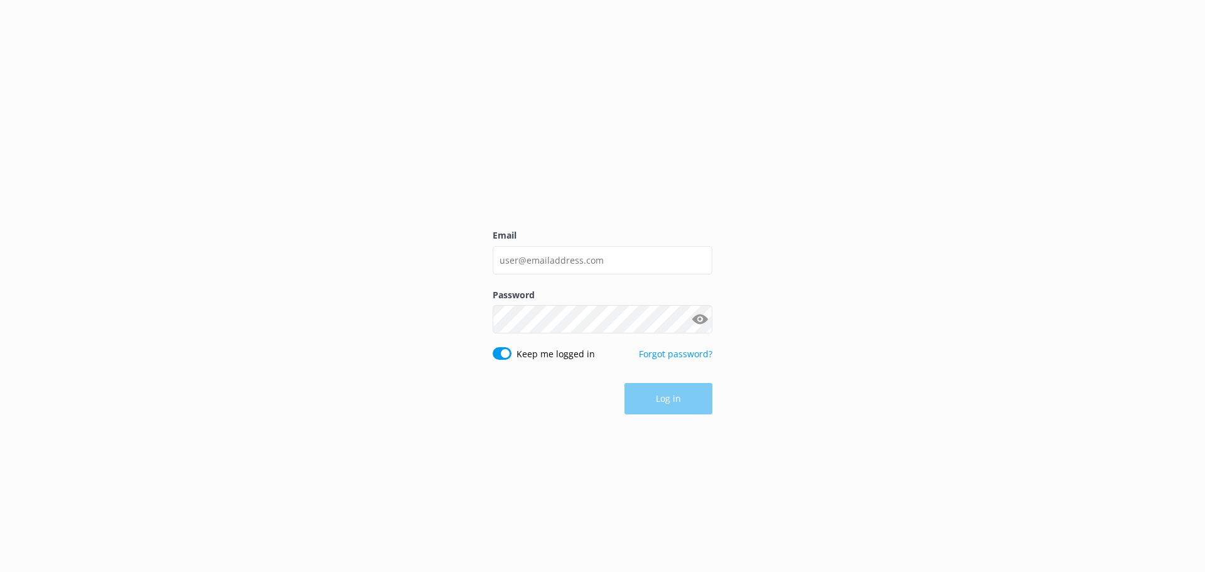  What do you see at coordinates (675, 353) in the screenshot?
I see `a: Forgot password?` at bounding box center [675, 353].